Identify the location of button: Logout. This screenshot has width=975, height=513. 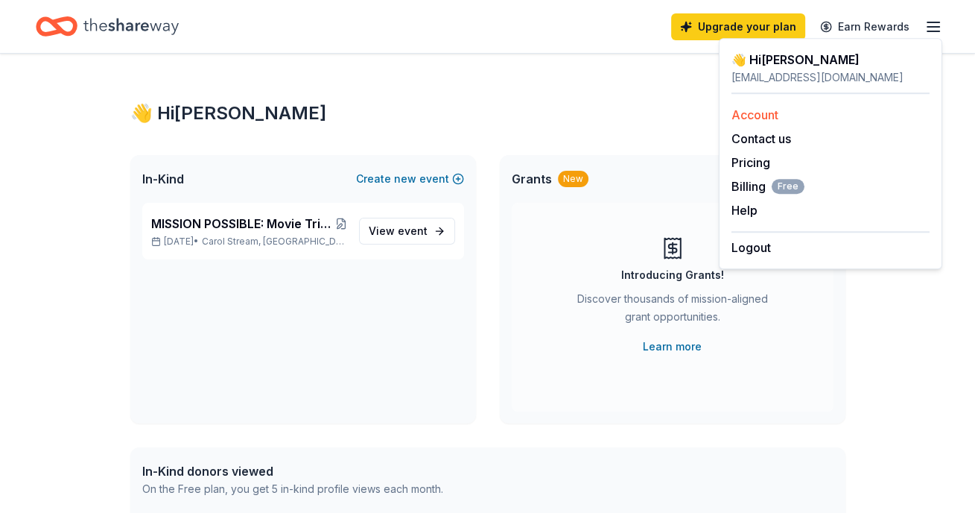
(751, 247).